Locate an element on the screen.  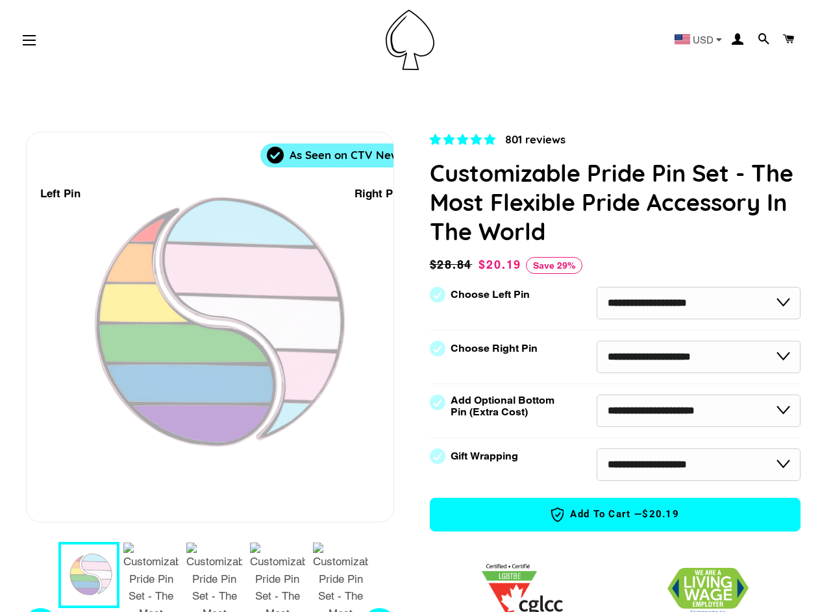
label: Add Optional Bottom Pin (Extra Cost) is located at coordinates (505, 406).